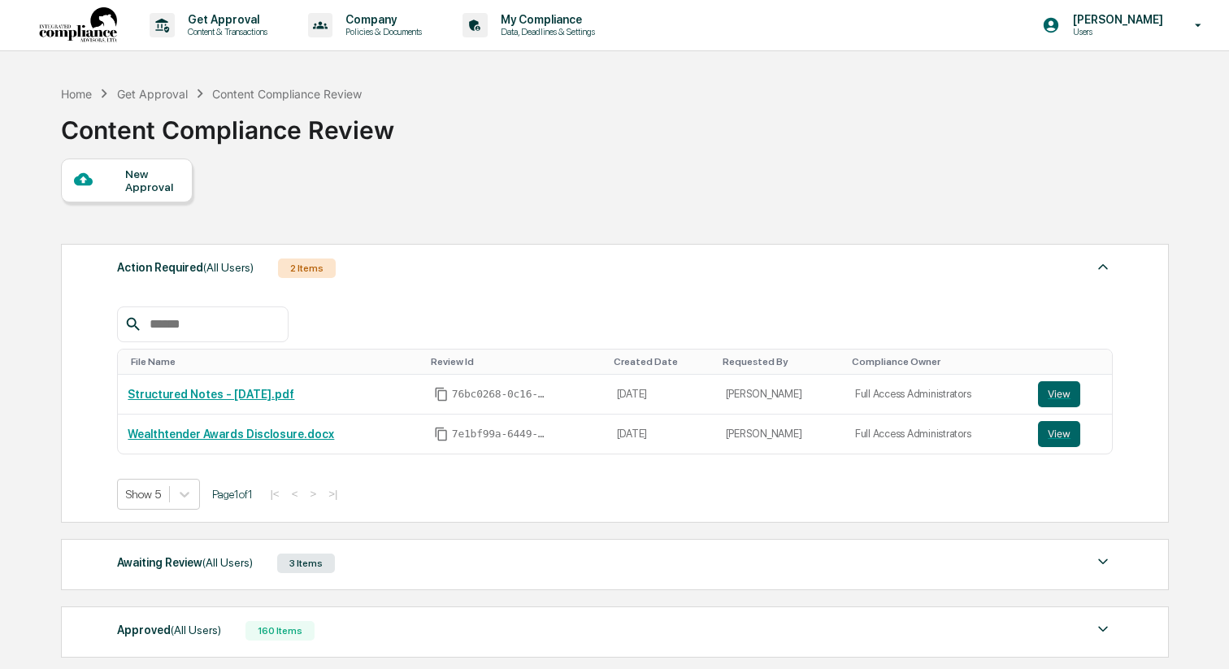  I want to click on div: Get Approval, so click(152, 93).